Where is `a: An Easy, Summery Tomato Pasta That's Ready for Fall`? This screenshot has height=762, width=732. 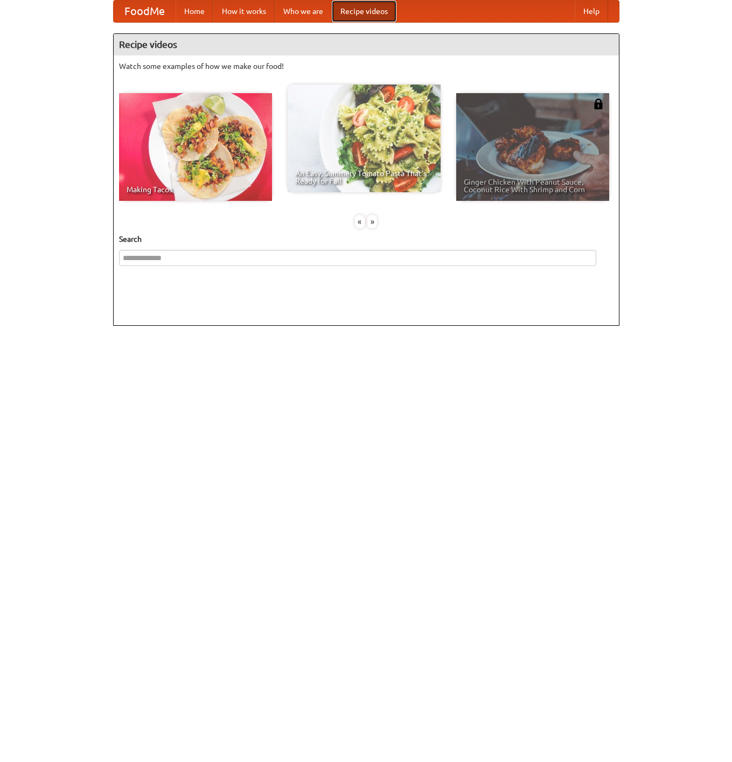 a: An Easy, Summery Tomato Pasta That's Ready for Fall is located at coordinates (364, 138).